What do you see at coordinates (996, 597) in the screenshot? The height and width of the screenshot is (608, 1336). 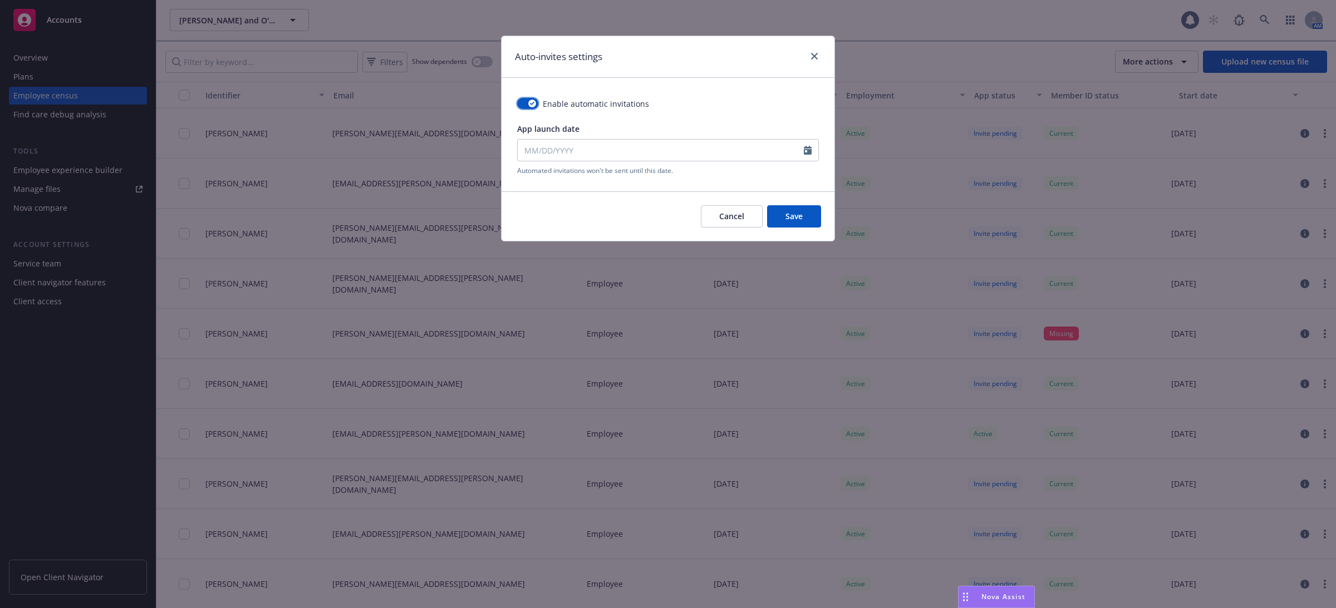 I see `button: Nova Assist` at bounding box center [996, 597].